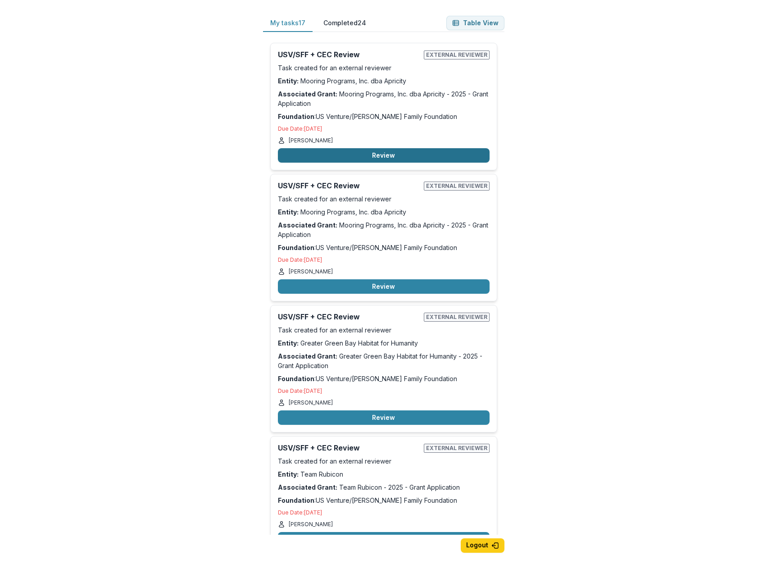 Image resolution: width=767 pixels, height=587 pixels. What do you see at coordinates (384, 343) in the screenshot?
I see `p: Greater Green Bay Habitat for Humanity` at bounding box center [384, 343].